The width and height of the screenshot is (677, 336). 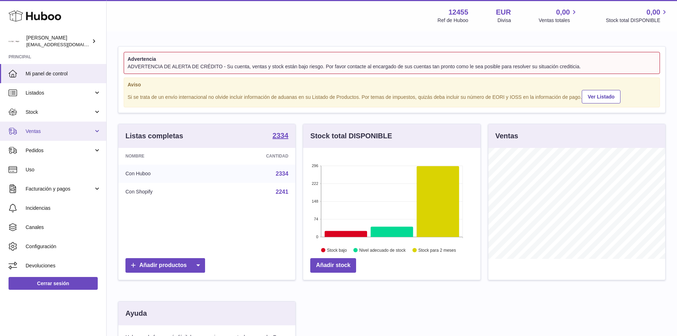 I want to click on text: 0, so click(x=318, y=237).